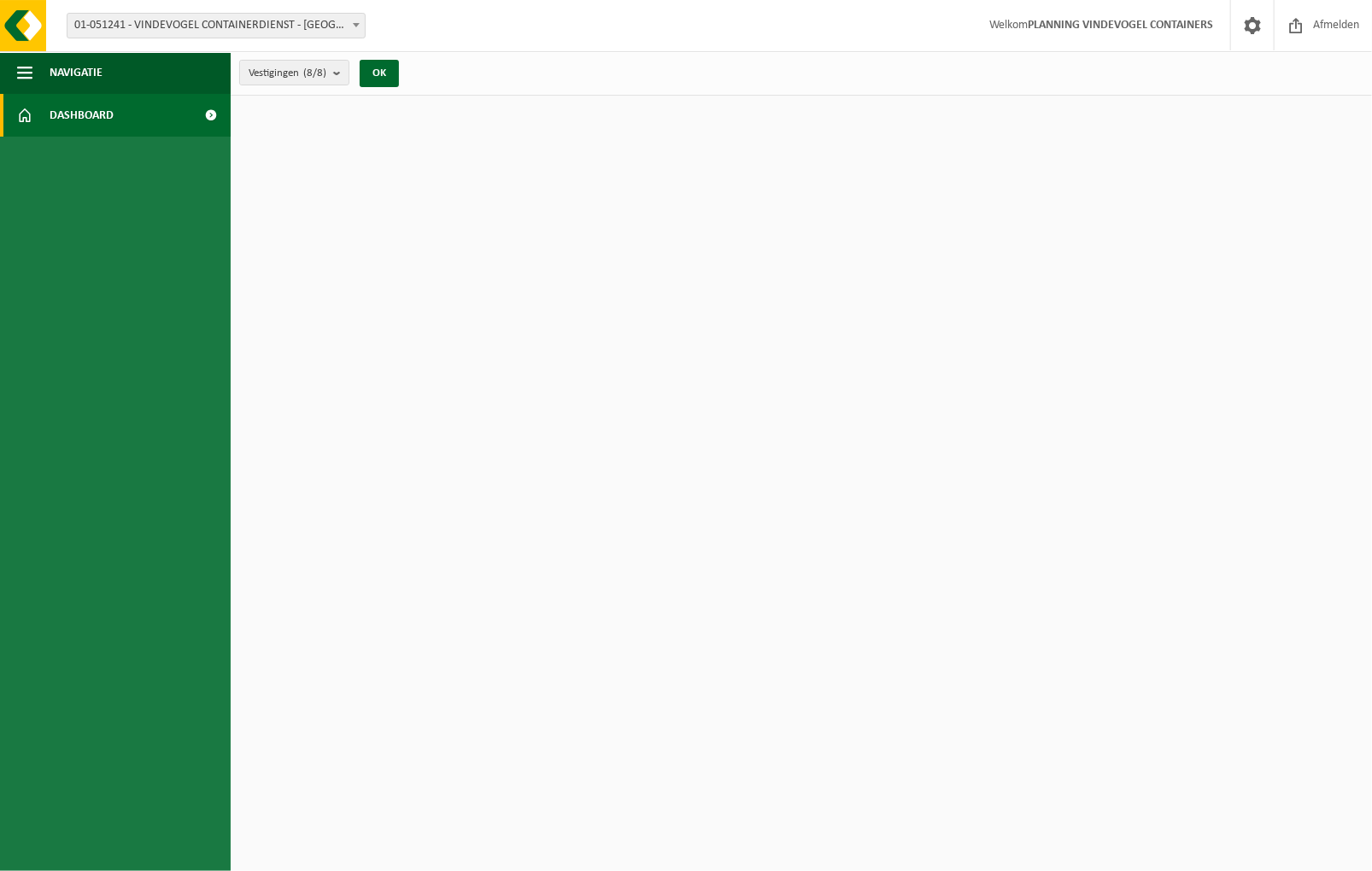 This screenshot has width=1372, height=871. Describe the element at coordinates (217, 25) in the screenshot. I see `span: 01-051241 - VINDEVOGEL CONTAINERDIENST - OUDENAARDE - OUDENAARDE` at that location.